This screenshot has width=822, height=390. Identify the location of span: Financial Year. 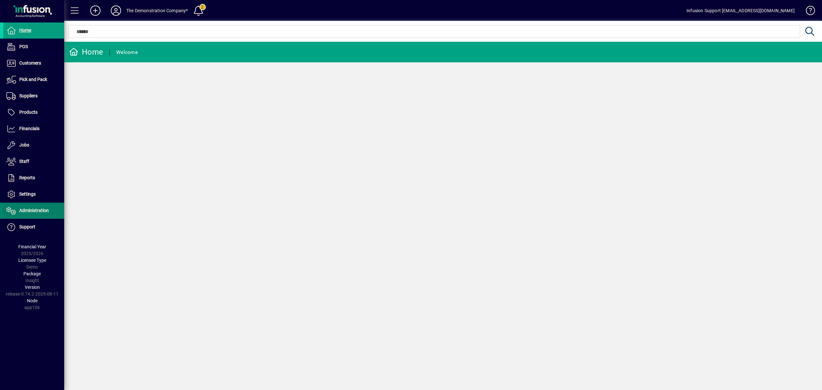
(32, 247).